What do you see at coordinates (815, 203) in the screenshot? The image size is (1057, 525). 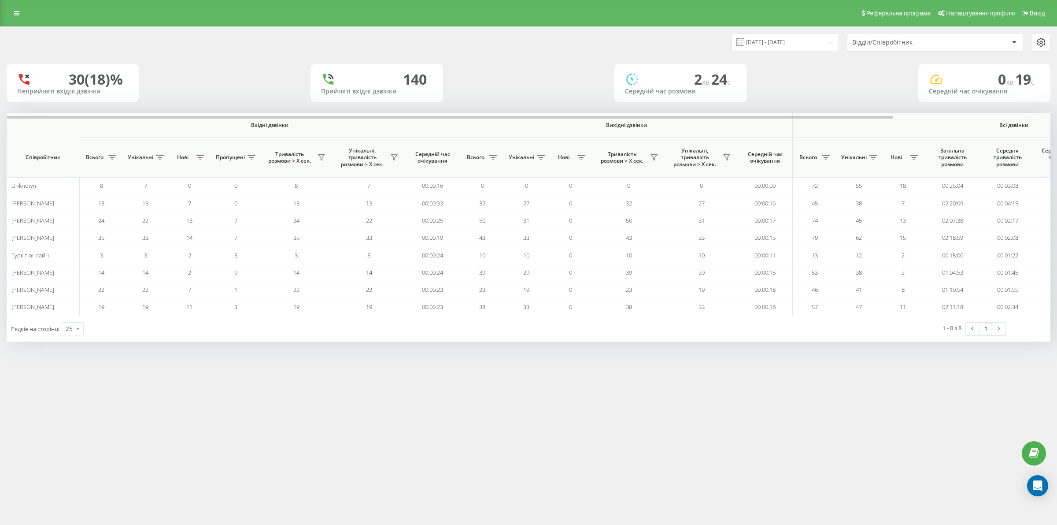 I see `span: 45` at bounding box center [815, 203].